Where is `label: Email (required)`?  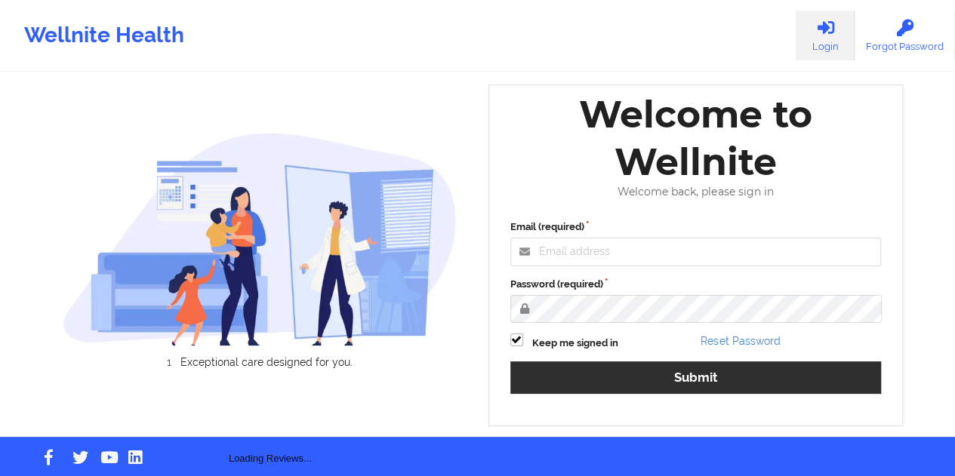
label: Email (required) is located at coordinates (696, 227).